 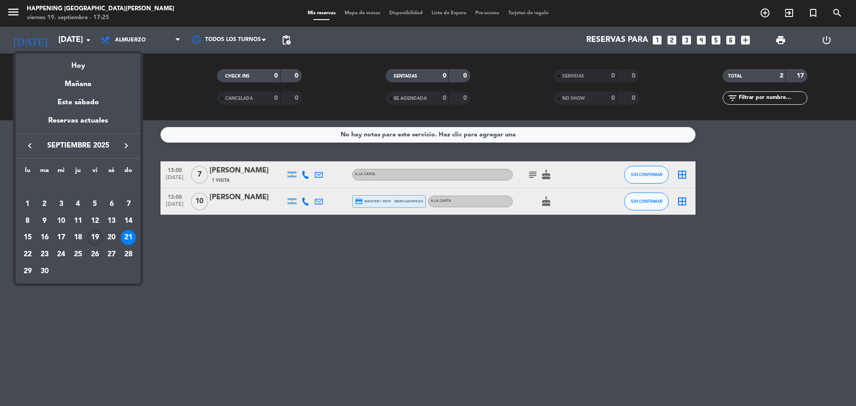 I want to click on div: 13, so click(x=111, y=221).